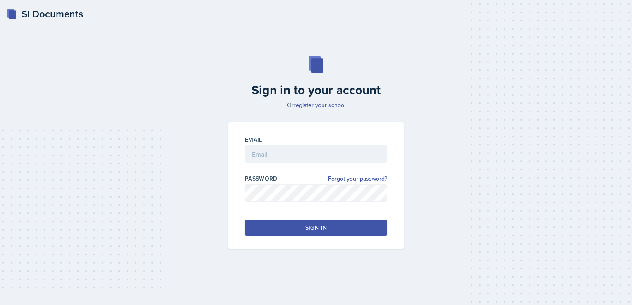 Image resolution: width=632 pixels, height=305 pixels. What do you see at coordinates (45, 14) in the screenshot?
I see `div: SI Documents` at bounding box center [45, 14].